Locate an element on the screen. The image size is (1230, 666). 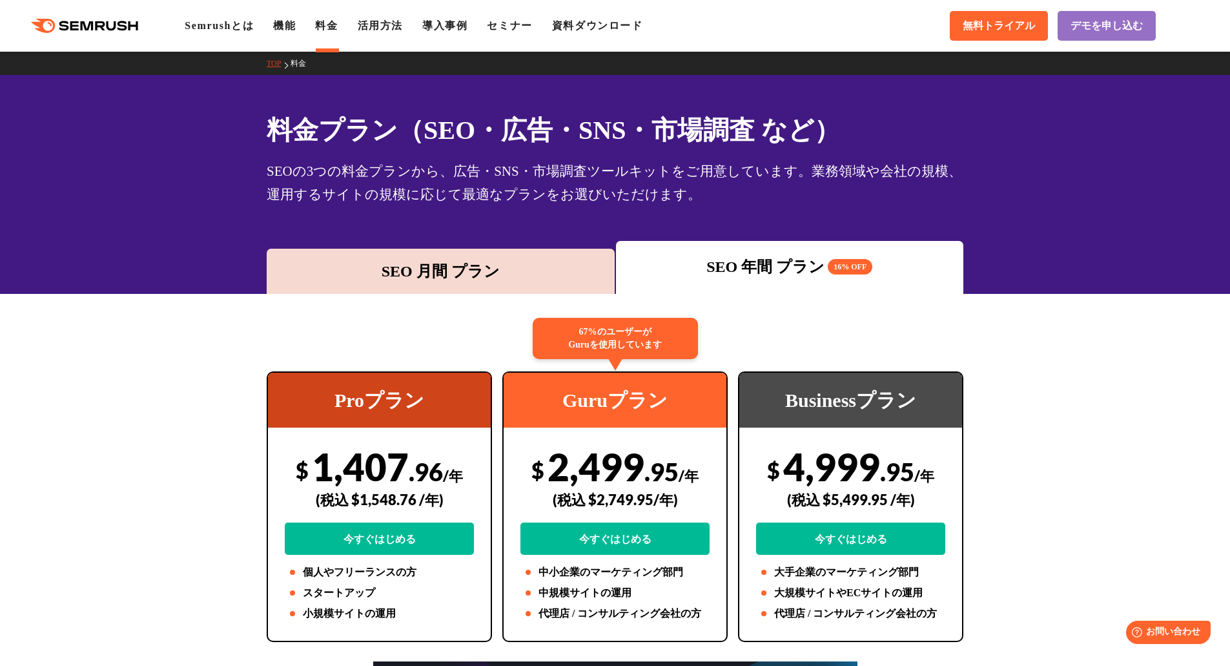
div: Guruプラン is located at coordinates (615, 400).